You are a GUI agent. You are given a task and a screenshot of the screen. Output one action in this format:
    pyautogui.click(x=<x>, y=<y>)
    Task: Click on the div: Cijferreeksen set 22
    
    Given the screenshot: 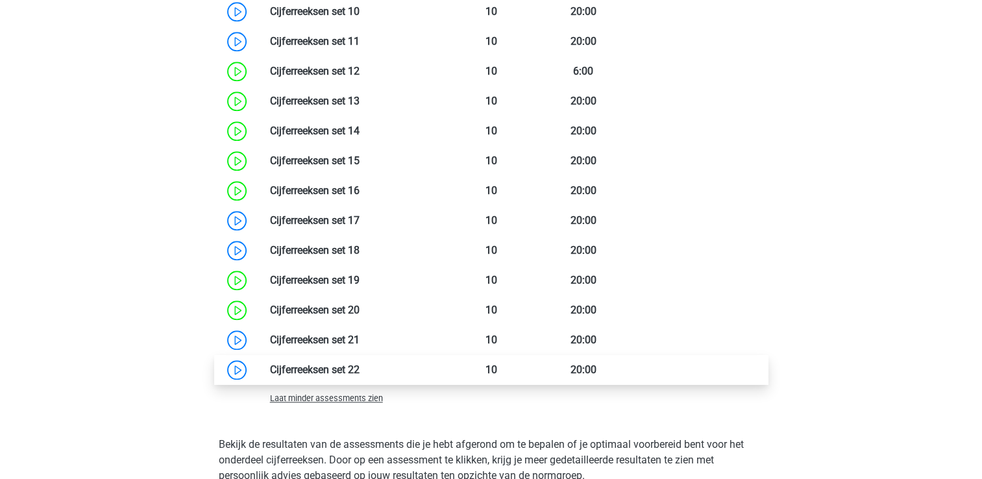 What is the action you would take?
    pyautogui.click(x=352, y=370)
    